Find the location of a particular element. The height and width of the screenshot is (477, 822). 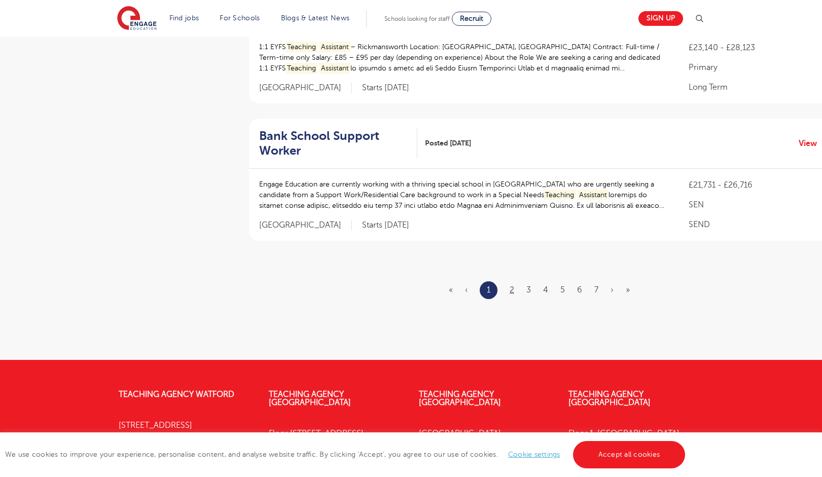

a: 4 is located at coordinates (546, 290).